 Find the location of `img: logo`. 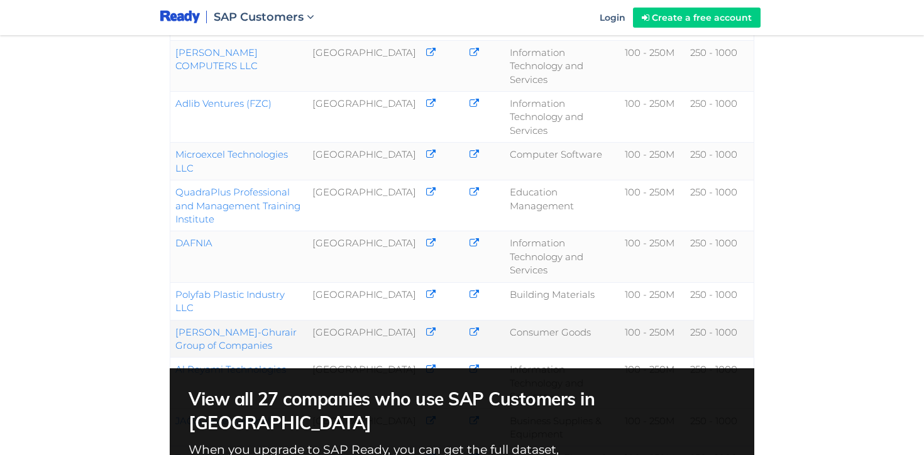

img: logo is located at coordinates (180, 17).